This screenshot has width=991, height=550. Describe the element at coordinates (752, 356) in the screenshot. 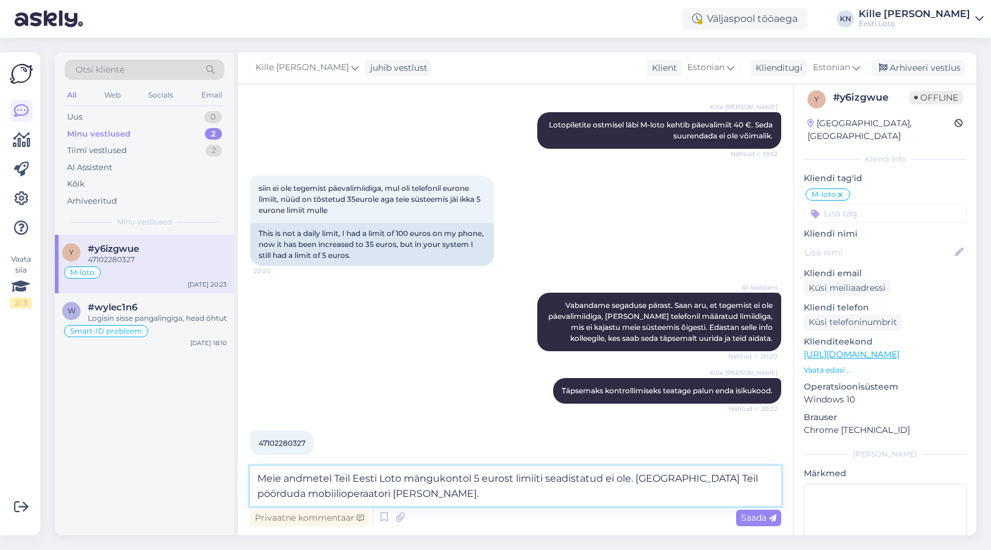

I see `span: Nähtud ✓ 20:20` at that location.